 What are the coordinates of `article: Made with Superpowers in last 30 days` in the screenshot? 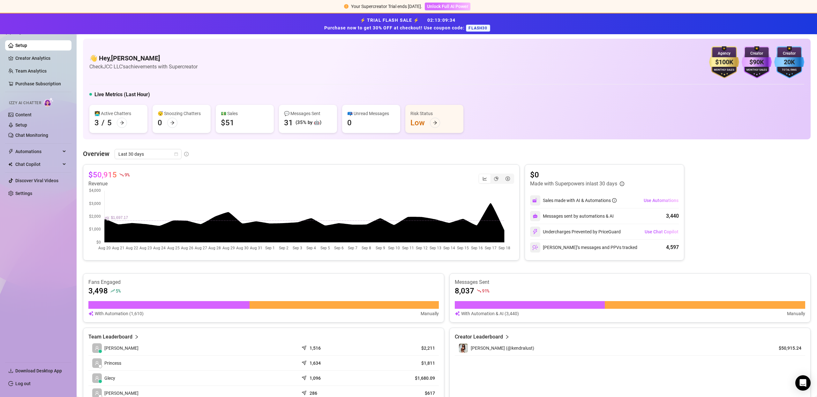 It's located at (574, 184).